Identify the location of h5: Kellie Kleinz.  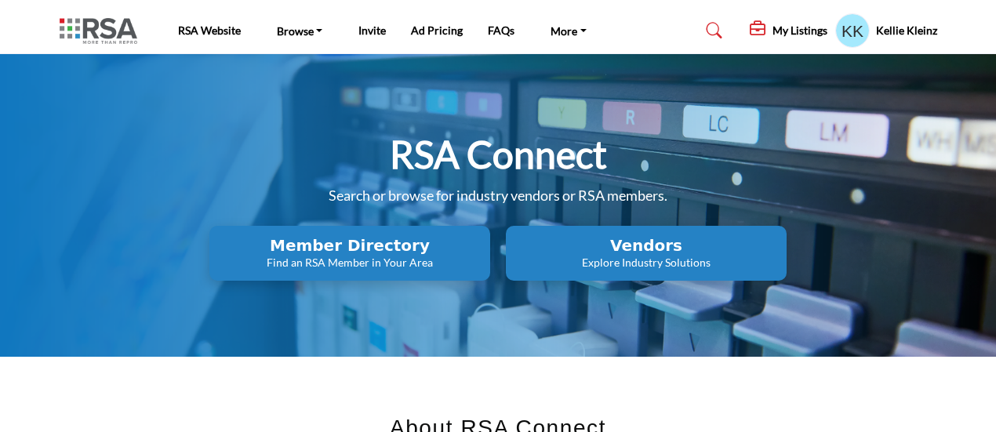
(906, 31).